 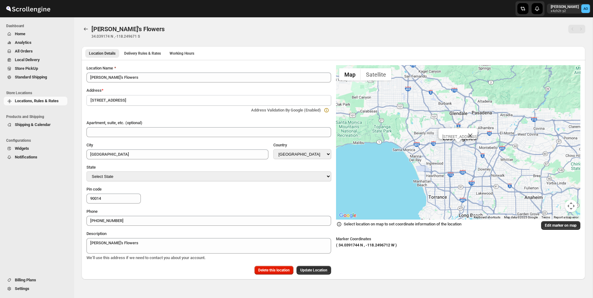 What do you see at coordinates (576, 29) in the screenshot?
I see `nav: Pagination` at bounding box center [576, 29].